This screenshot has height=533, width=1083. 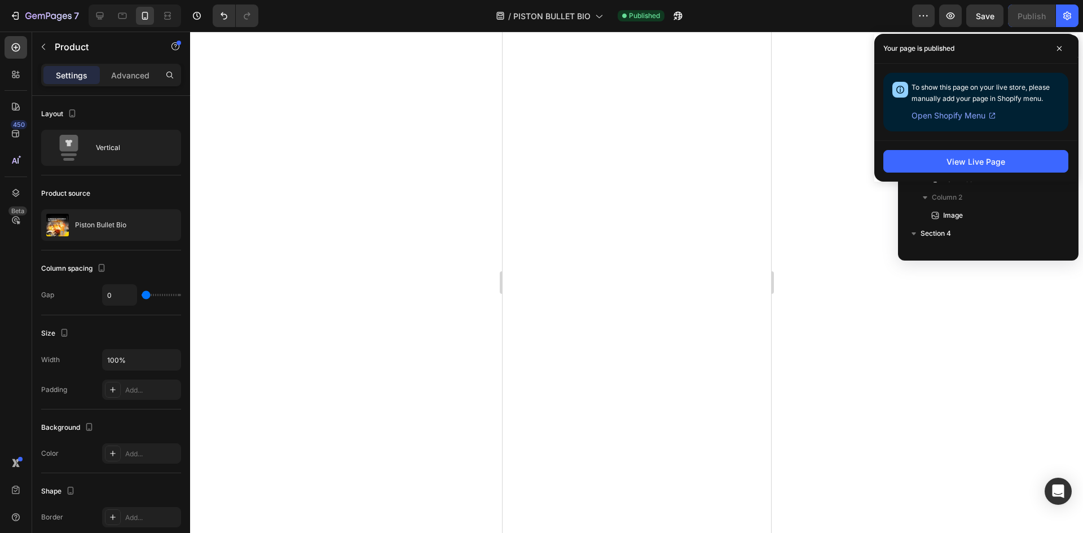 I want to click on div: Product source, so click(x=65, y=193).